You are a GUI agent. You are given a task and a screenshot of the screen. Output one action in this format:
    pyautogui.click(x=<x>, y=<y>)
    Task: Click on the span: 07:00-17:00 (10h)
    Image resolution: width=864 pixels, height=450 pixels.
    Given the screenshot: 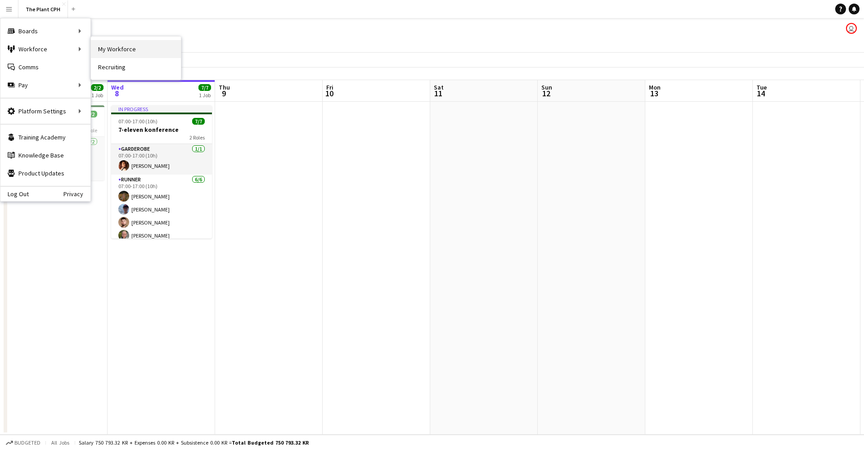 What is the action you would take?
    pyautogui.click(x=138, y=121)
    